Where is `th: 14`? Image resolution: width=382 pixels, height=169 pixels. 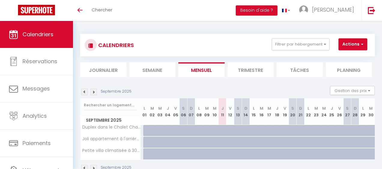 th: 14 is located at coordinates (246, 112).